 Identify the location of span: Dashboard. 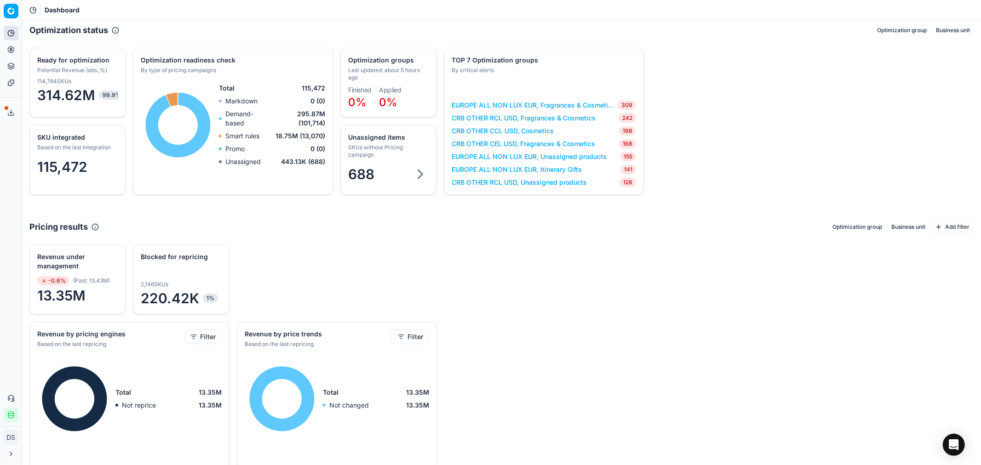
(62, 10).